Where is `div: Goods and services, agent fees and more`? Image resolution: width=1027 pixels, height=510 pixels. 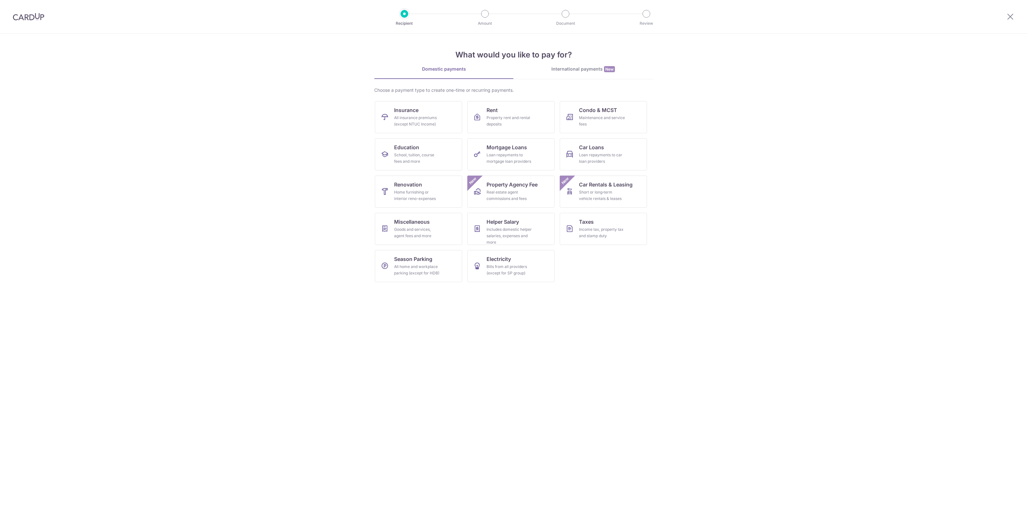
div: Goods and services, agent fees and more is located at coordinates (417, 233).